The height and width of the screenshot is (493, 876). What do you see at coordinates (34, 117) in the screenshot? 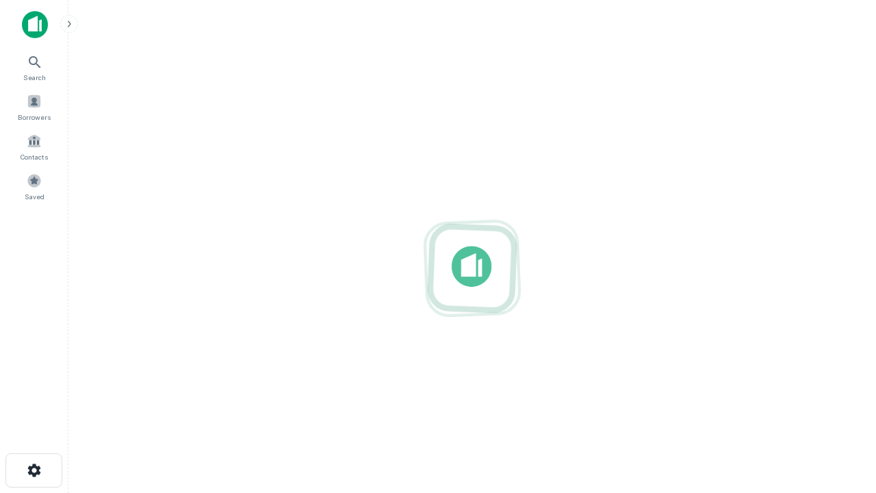
I see `span: Borrowers` at bounding box center [34, 117].